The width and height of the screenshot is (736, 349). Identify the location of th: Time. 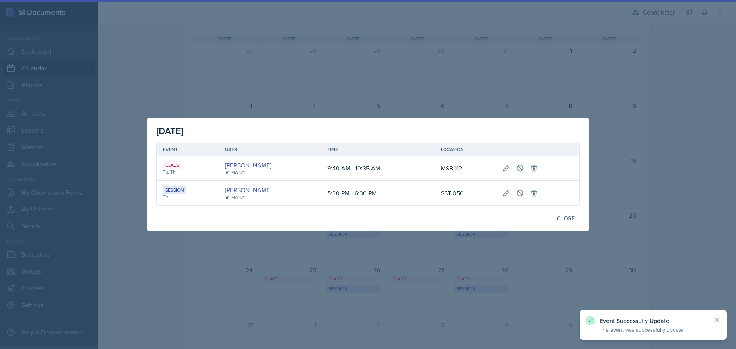
(378, 149).